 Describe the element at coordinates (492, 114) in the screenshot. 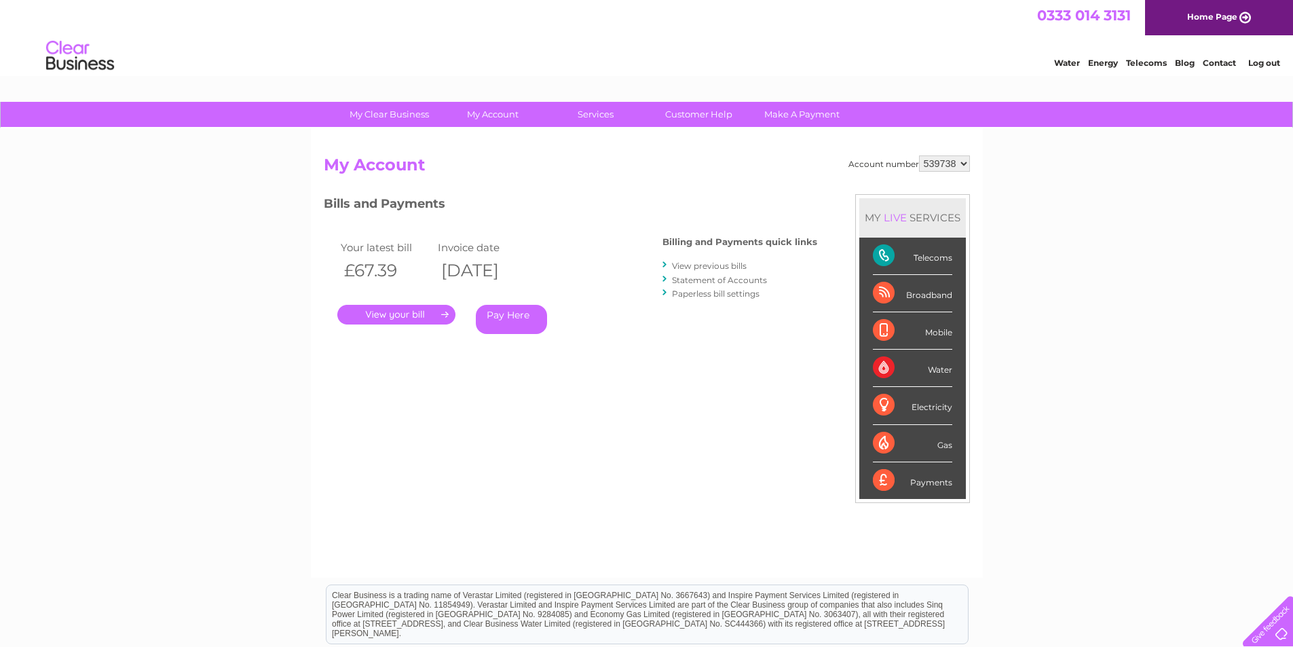

I see `a: My Account` at that location.